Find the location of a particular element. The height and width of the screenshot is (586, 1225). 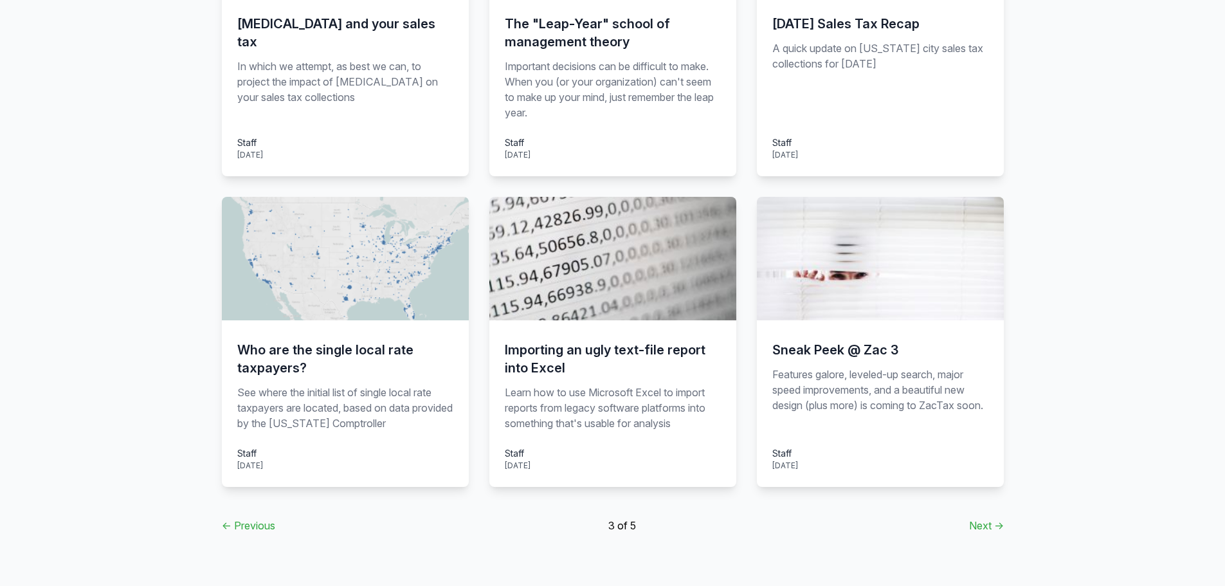

p: See where the initial list of single local rate taxpayers are located, based on data provided by ... is located at coordinates (345, 408).